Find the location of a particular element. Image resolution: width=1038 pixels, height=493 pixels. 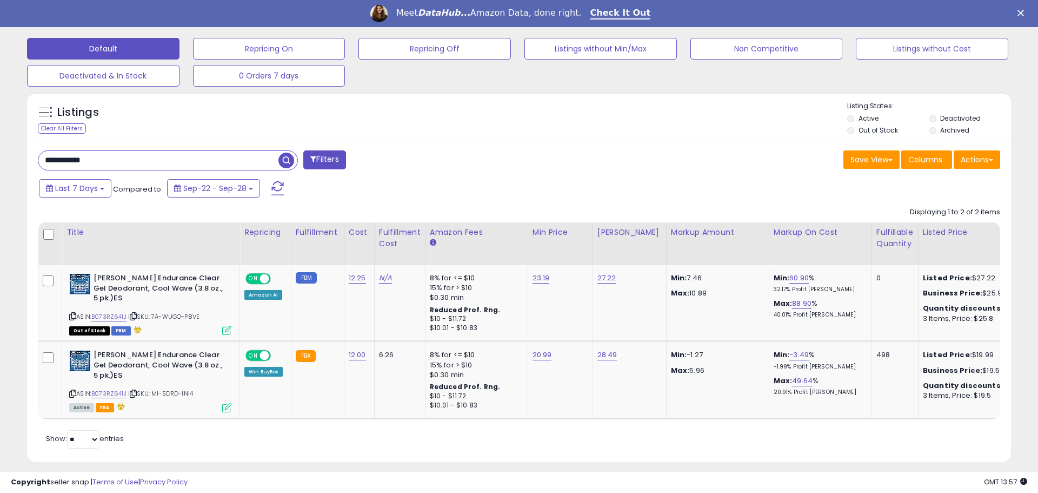

div: Meet Amazon Data, done right. is located at coordinates (489, 13).